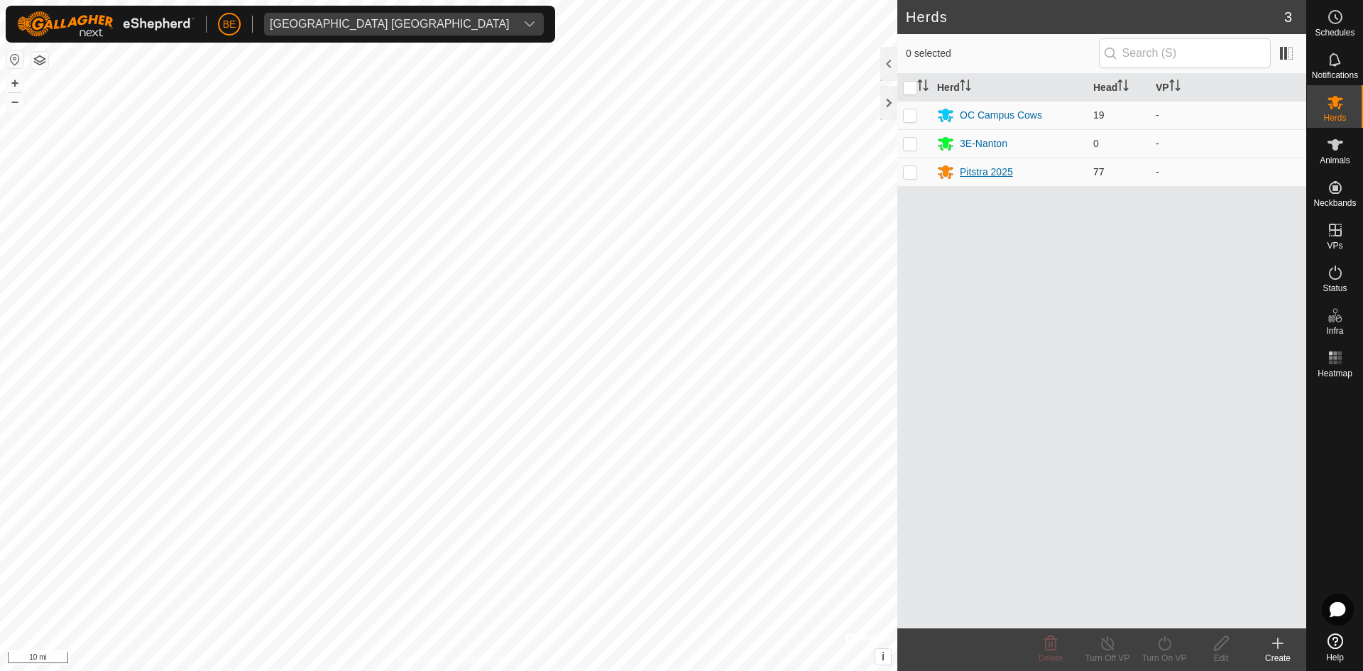 This screenshot has height=671, width=1363. Describe the element at coordinates (1335, 373) in the screenshot. I see `span: Heatmap` at that location.